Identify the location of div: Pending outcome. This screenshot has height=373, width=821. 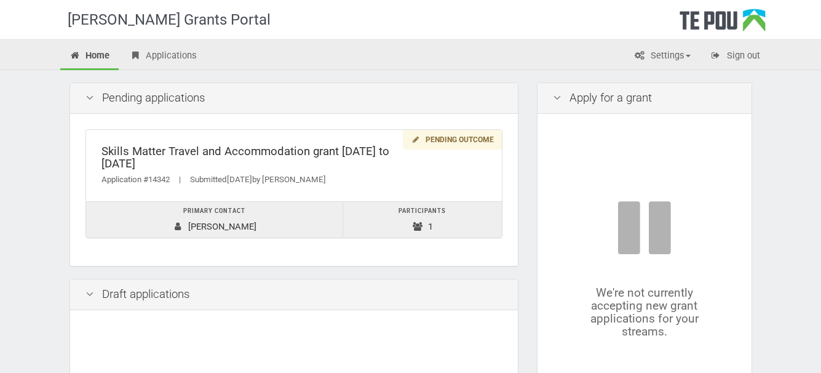
(452, 140).